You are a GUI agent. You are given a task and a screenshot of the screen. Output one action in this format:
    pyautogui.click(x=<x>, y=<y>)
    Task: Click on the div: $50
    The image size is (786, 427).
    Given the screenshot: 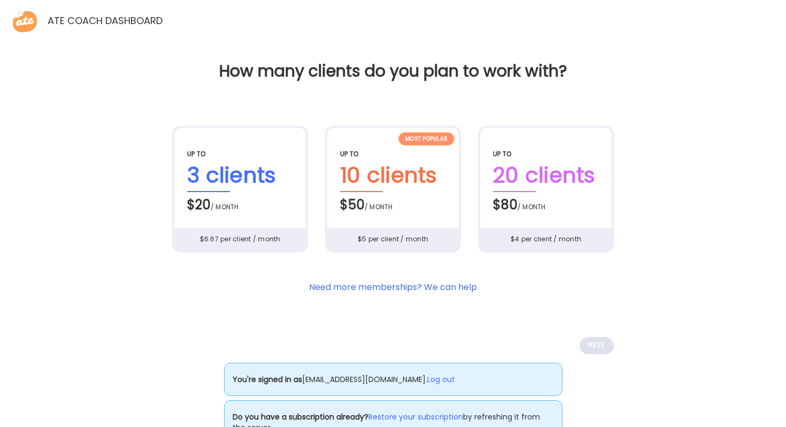 What is the action you would take?
    pyautogui.click(x=393, y=203)
    